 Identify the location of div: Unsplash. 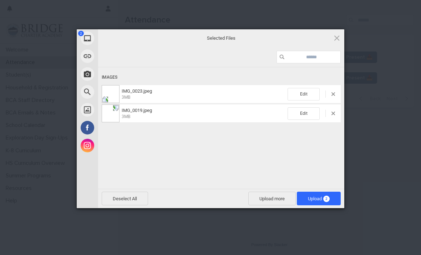
(120, 110).